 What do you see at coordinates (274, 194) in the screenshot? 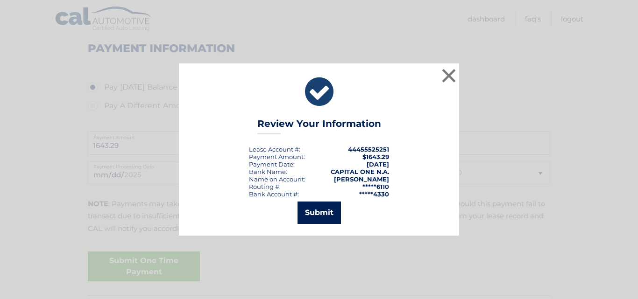
I see `div: Bank Account #:` at bounding box center [274, 194].